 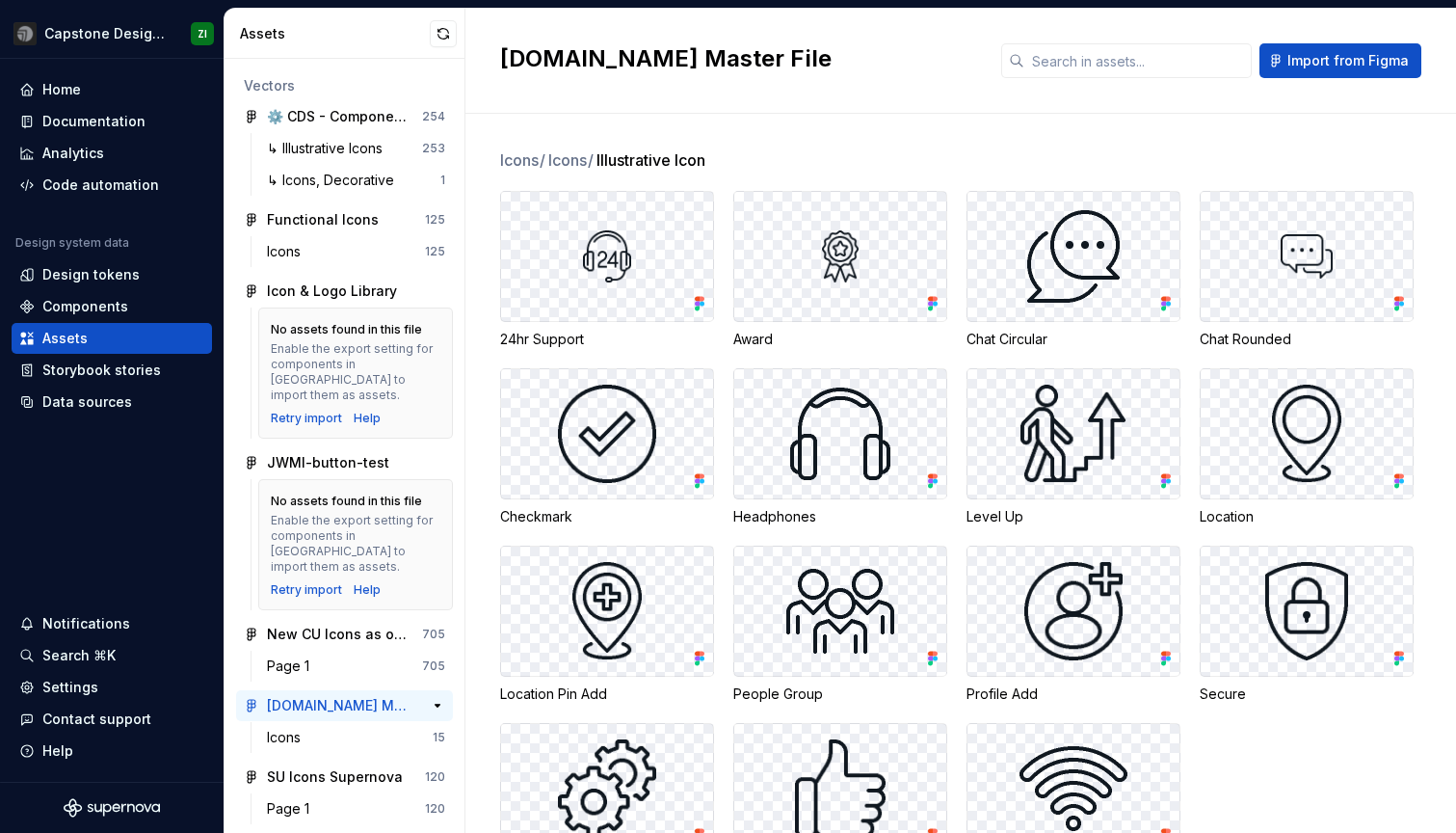 I want to click on div: Icon & Logo Library, so click(x=331, y=291).